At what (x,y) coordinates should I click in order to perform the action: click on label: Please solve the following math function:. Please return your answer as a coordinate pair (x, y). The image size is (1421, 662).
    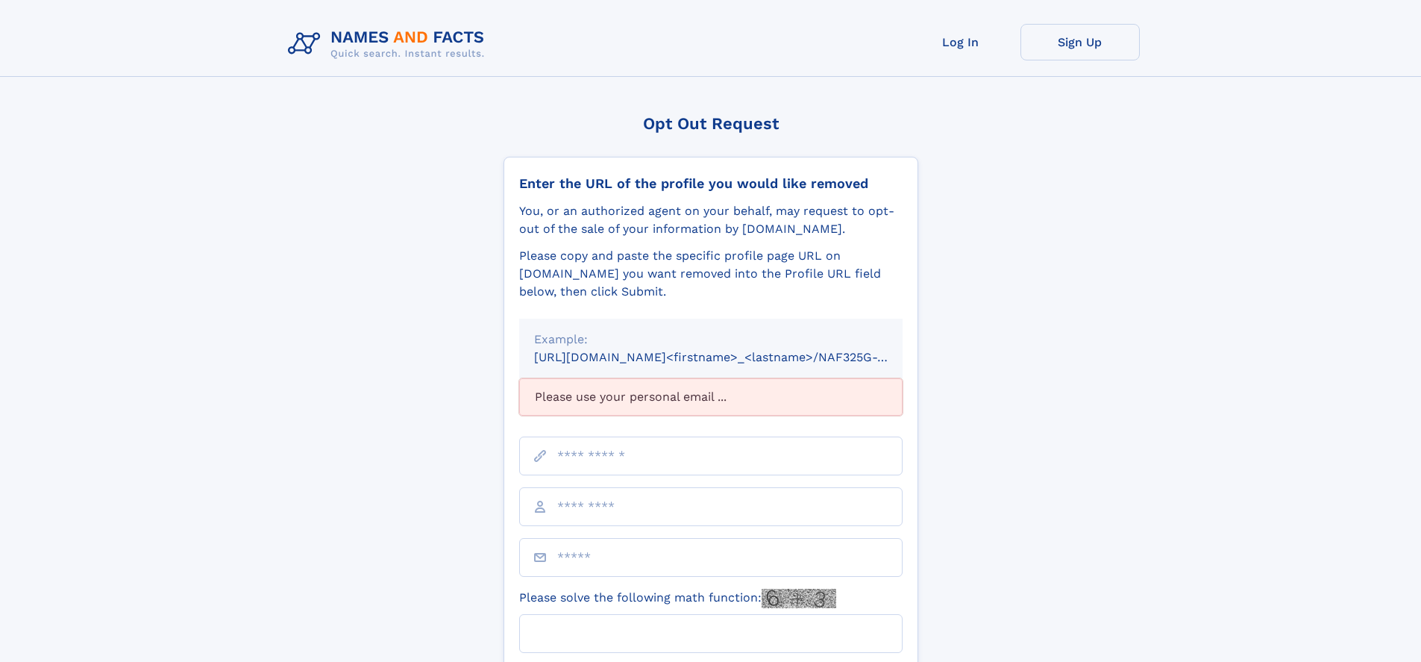
    Looking at the image, I should click on (677, 598).